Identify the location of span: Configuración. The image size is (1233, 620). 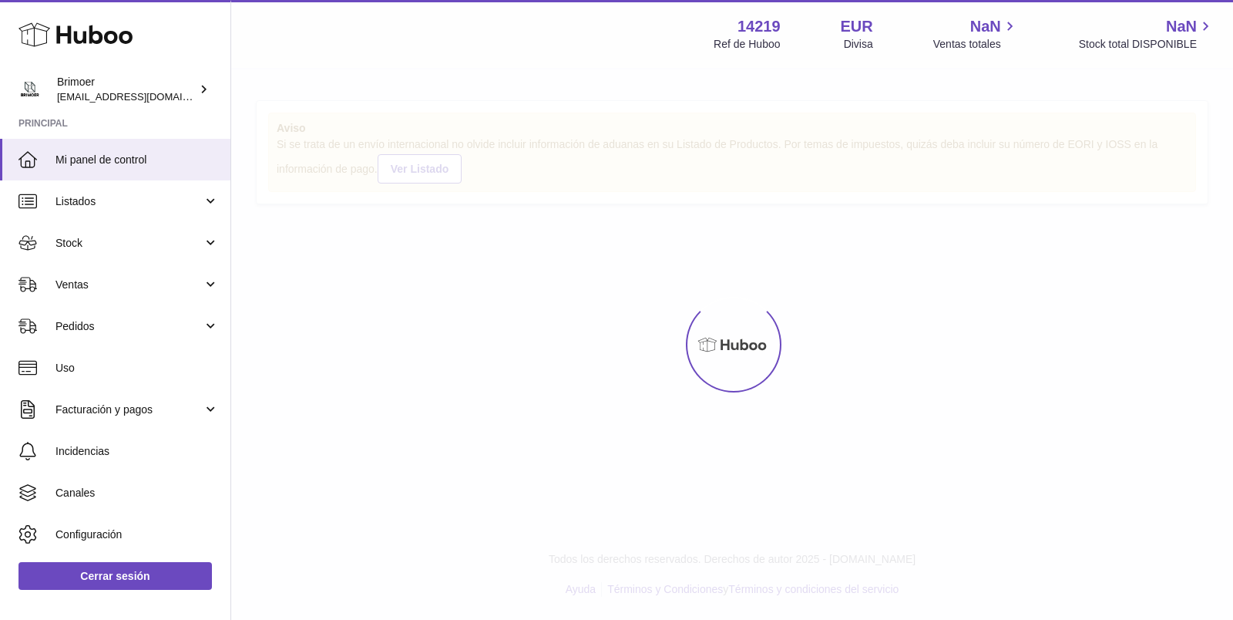
(137, 534).